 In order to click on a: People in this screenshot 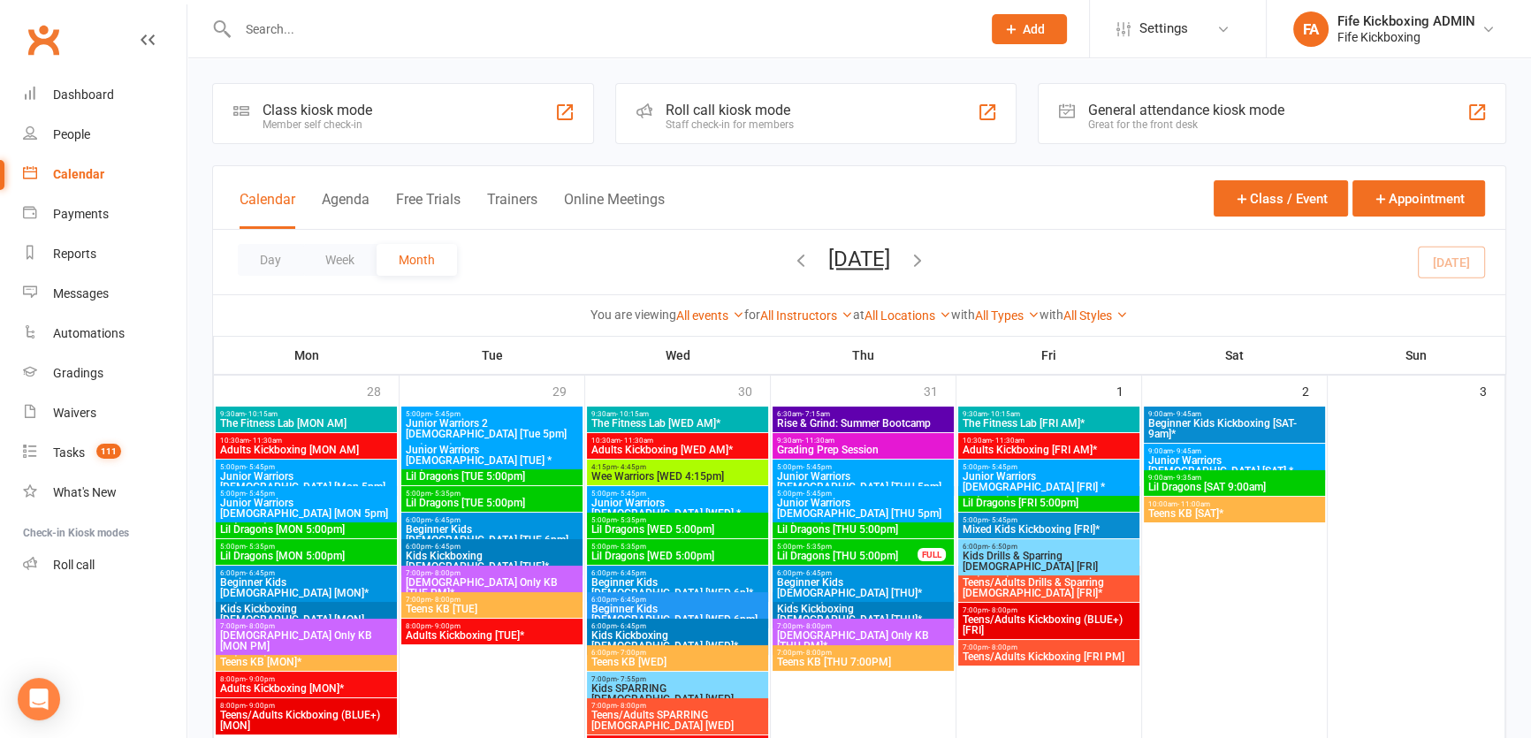, I will do `click(104, 134)`.